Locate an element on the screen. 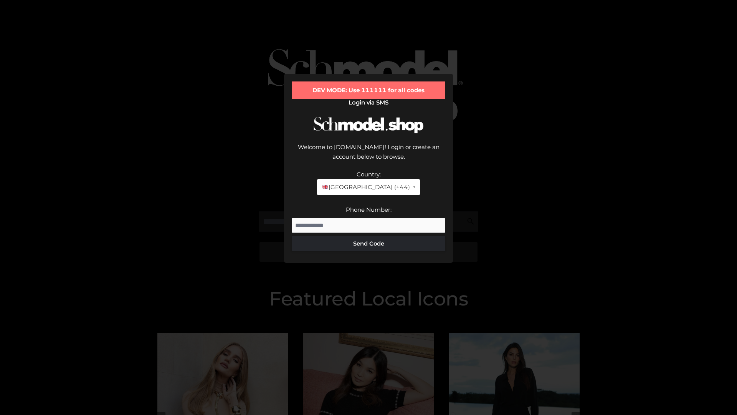 Image resolution: width=737 pixels, height=415 pixels. label: Country: is located at coordinates (369, 174).